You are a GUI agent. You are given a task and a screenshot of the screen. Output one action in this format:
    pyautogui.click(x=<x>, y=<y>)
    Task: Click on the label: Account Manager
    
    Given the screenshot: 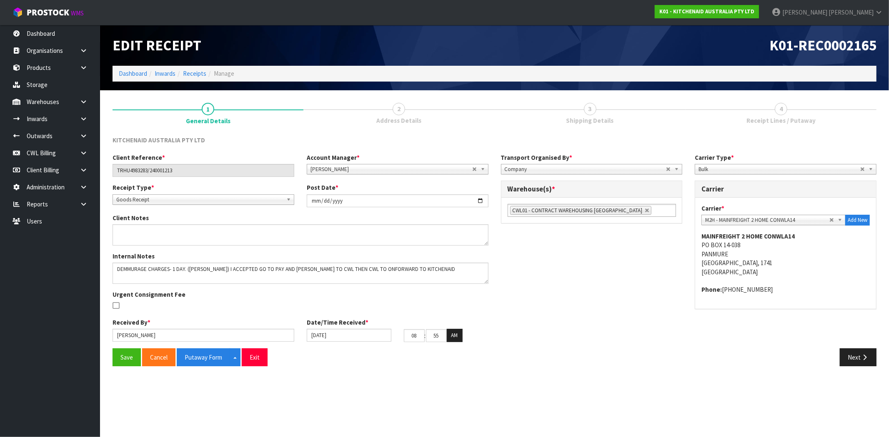 What is the action you would take?
    pyautogui.click(x=333, y=157)
    